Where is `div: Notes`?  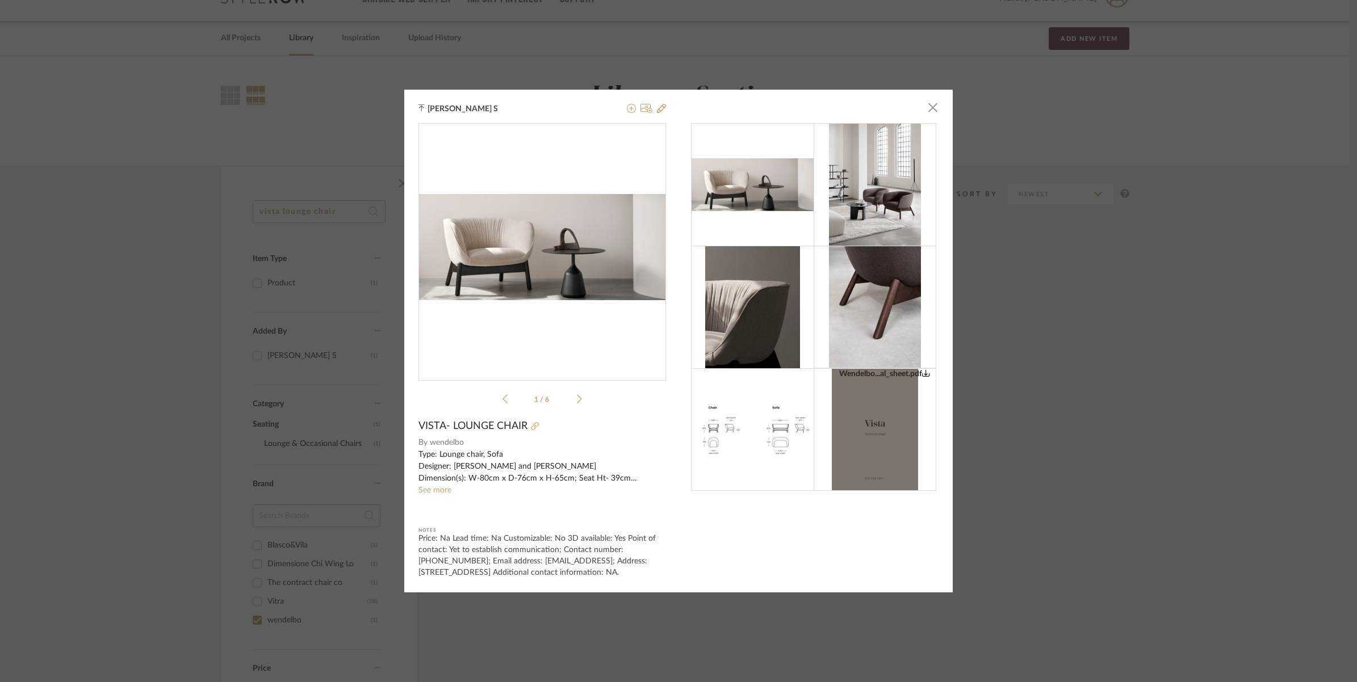
div: Notes is located at coordinates (542, 531).